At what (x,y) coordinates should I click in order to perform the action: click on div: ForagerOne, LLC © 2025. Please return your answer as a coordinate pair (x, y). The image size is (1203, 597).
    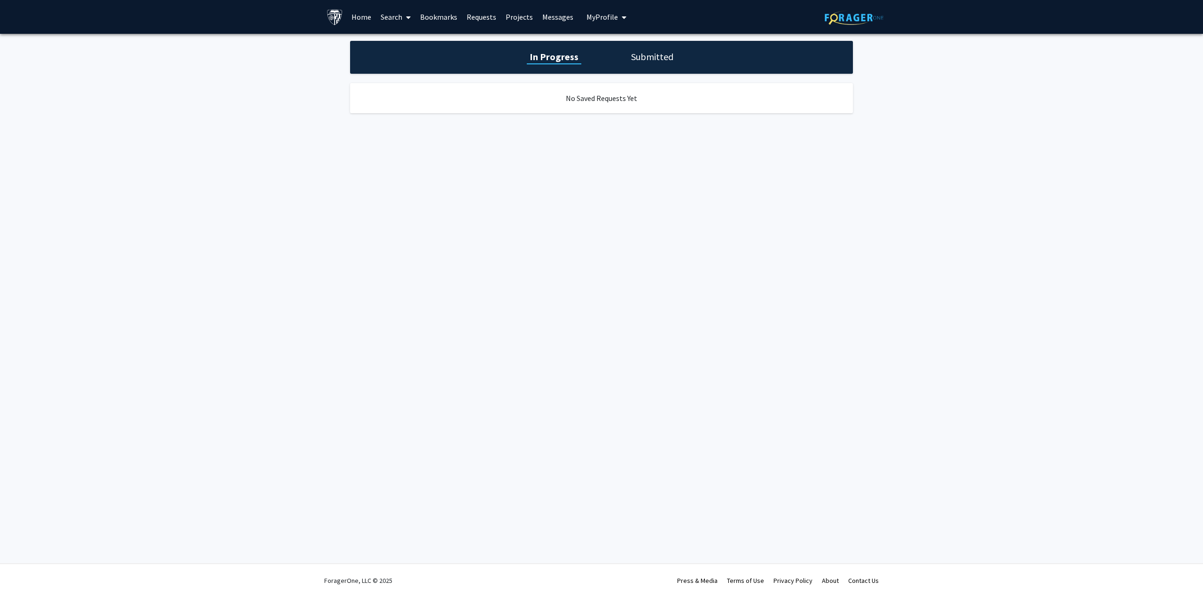
    Looking at the image, I should click on (358, 581).